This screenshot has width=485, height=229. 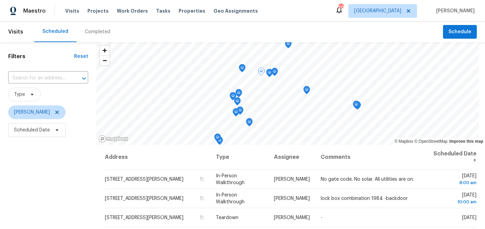 What do you see at coordinates (431, 141) in the screenshot?
I see `a: OpenStreetMap` at bounding box center [431, 141].